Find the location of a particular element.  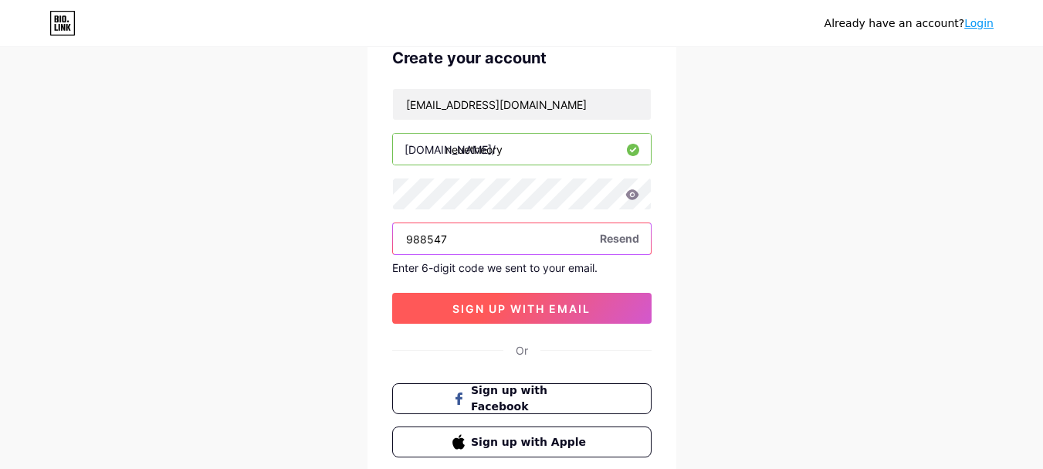

div: Already have an account? is located at coordinates (909, 23).